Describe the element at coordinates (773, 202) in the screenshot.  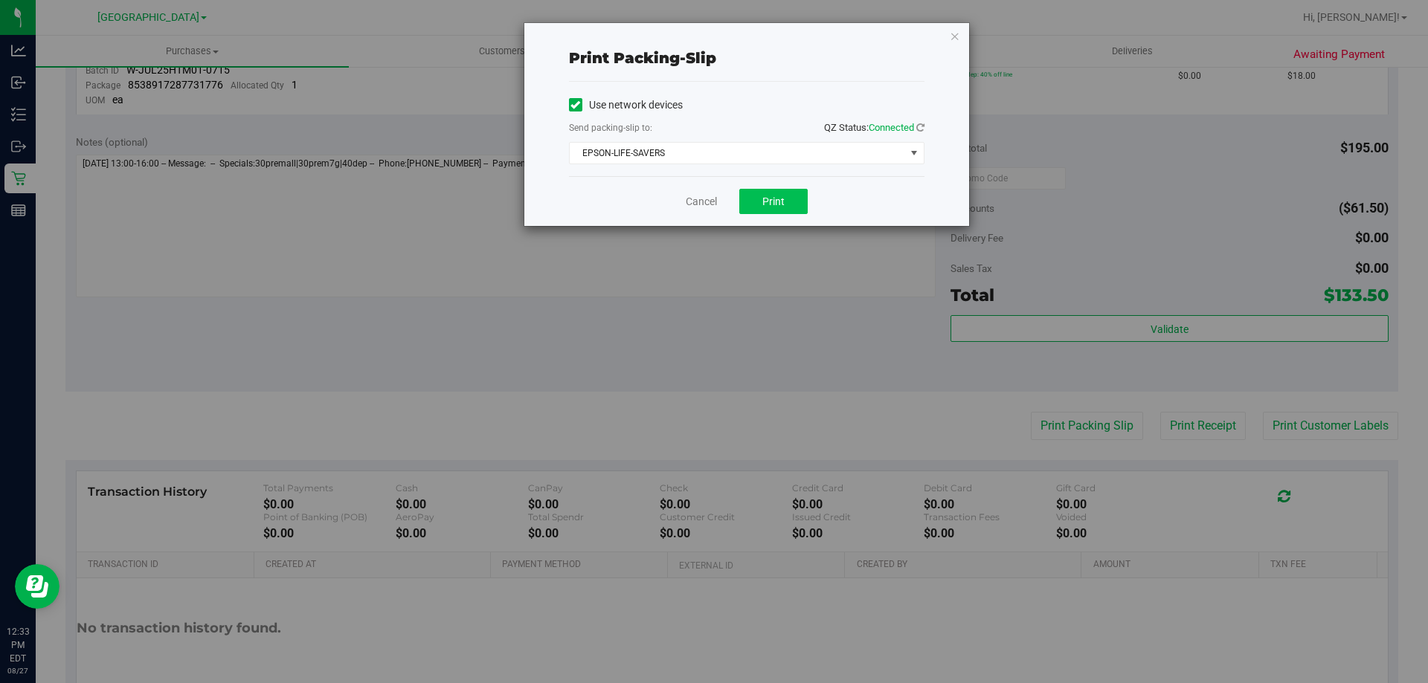
I see `span: Print` at that location.